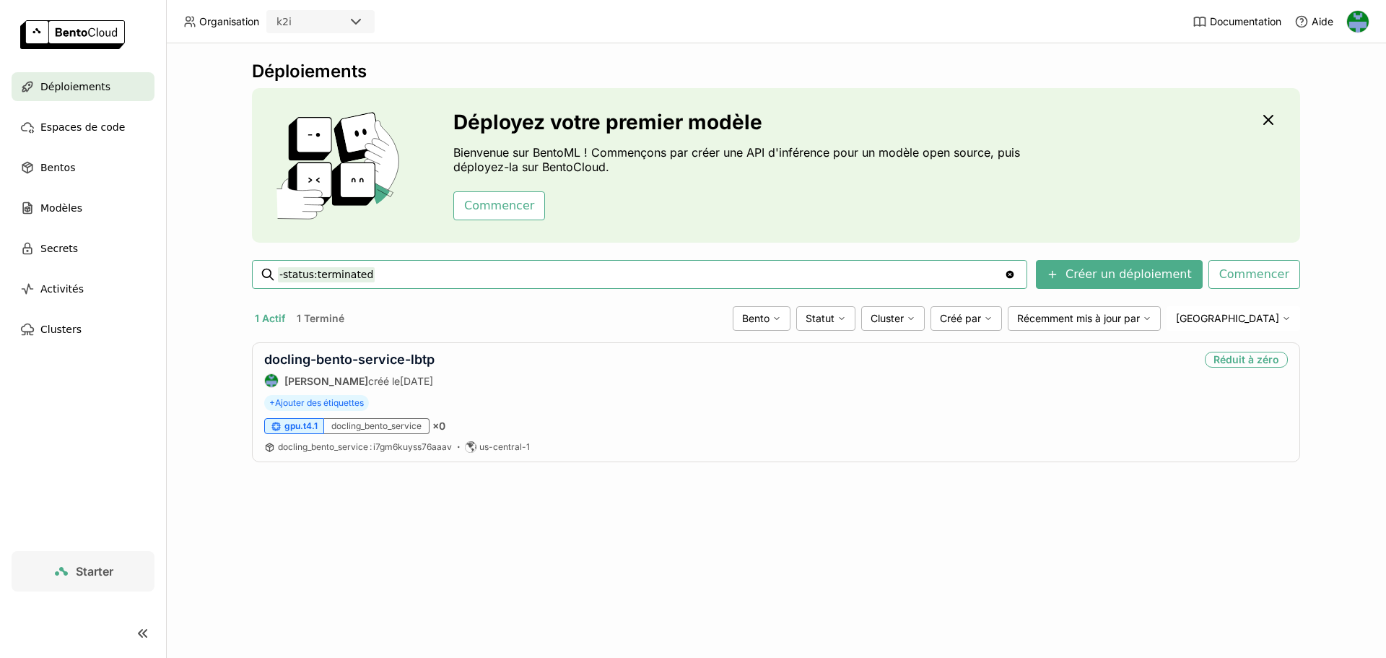  I want to click on a: docling_bento_service:i7gm6kuyss76aaav, so click(365, 447).